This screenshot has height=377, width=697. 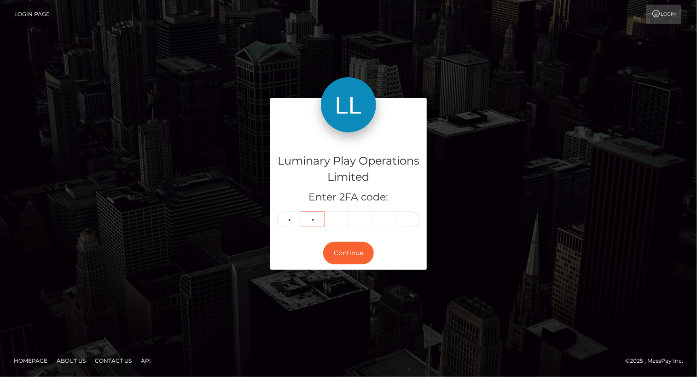 What do you see at coordinates (348, 253) in the screenshot?
I see `button: Continue` at bounding box center [348, 253].